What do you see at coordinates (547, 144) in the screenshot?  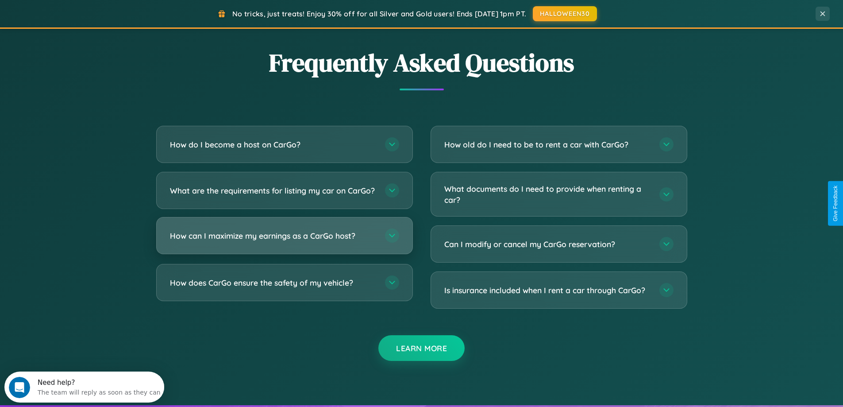 I see `h3: How old do I need to be to rent a car with CarGo?` at bounding box center [547, 144].